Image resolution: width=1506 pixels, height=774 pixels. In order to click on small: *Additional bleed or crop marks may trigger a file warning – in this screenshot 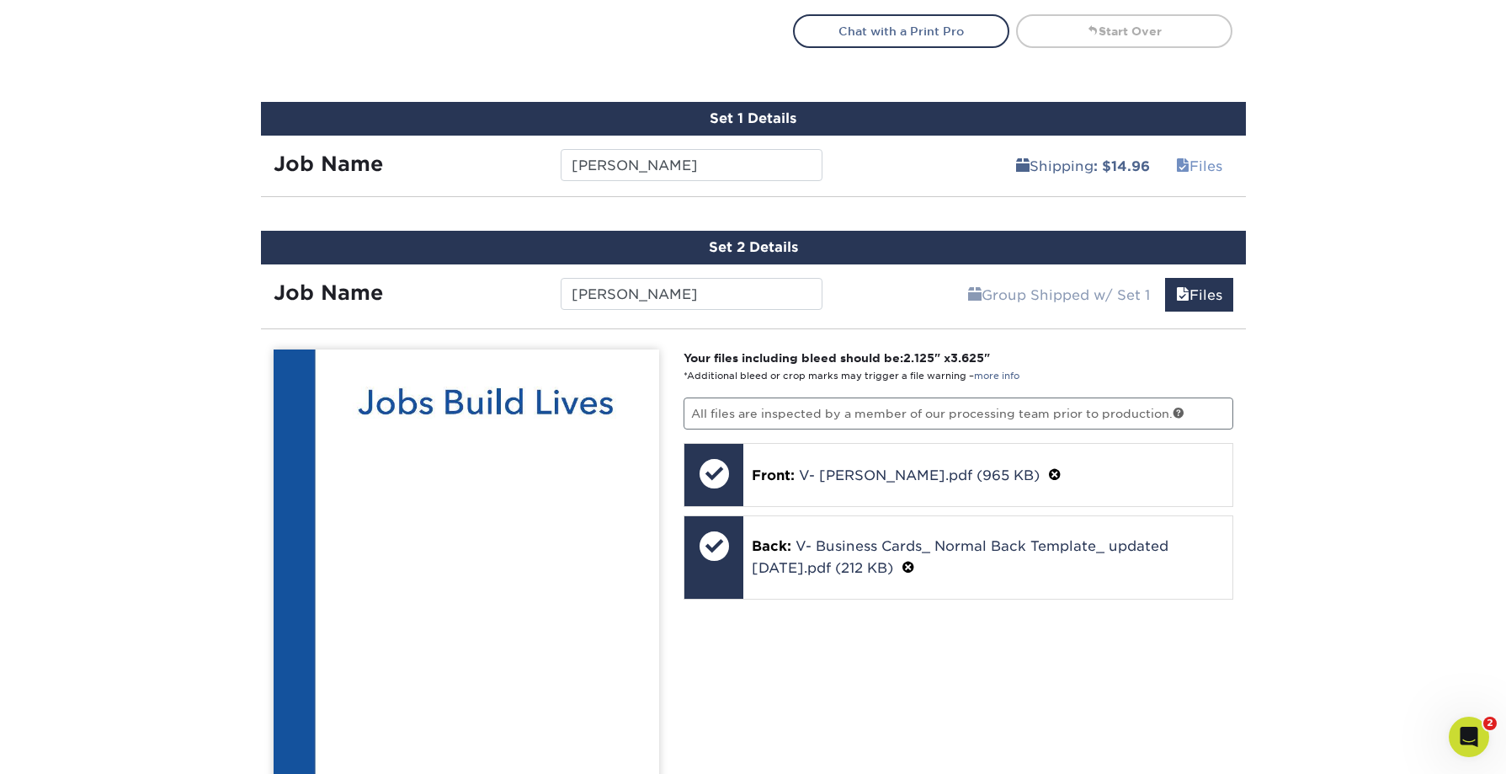, I will do `click(851, 376)`.